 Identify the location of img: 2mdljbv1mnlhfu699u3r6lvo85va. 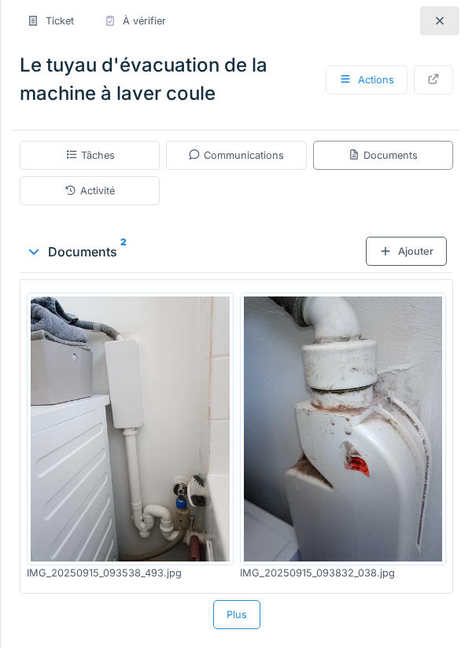
(130, 429).